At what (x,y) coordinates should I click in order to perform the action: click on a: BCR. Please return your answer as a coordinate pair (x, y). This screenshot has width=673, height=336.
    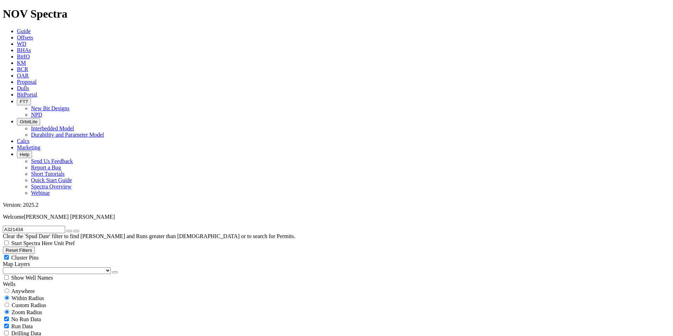
    Looking at the image, I should click on (23, 69).